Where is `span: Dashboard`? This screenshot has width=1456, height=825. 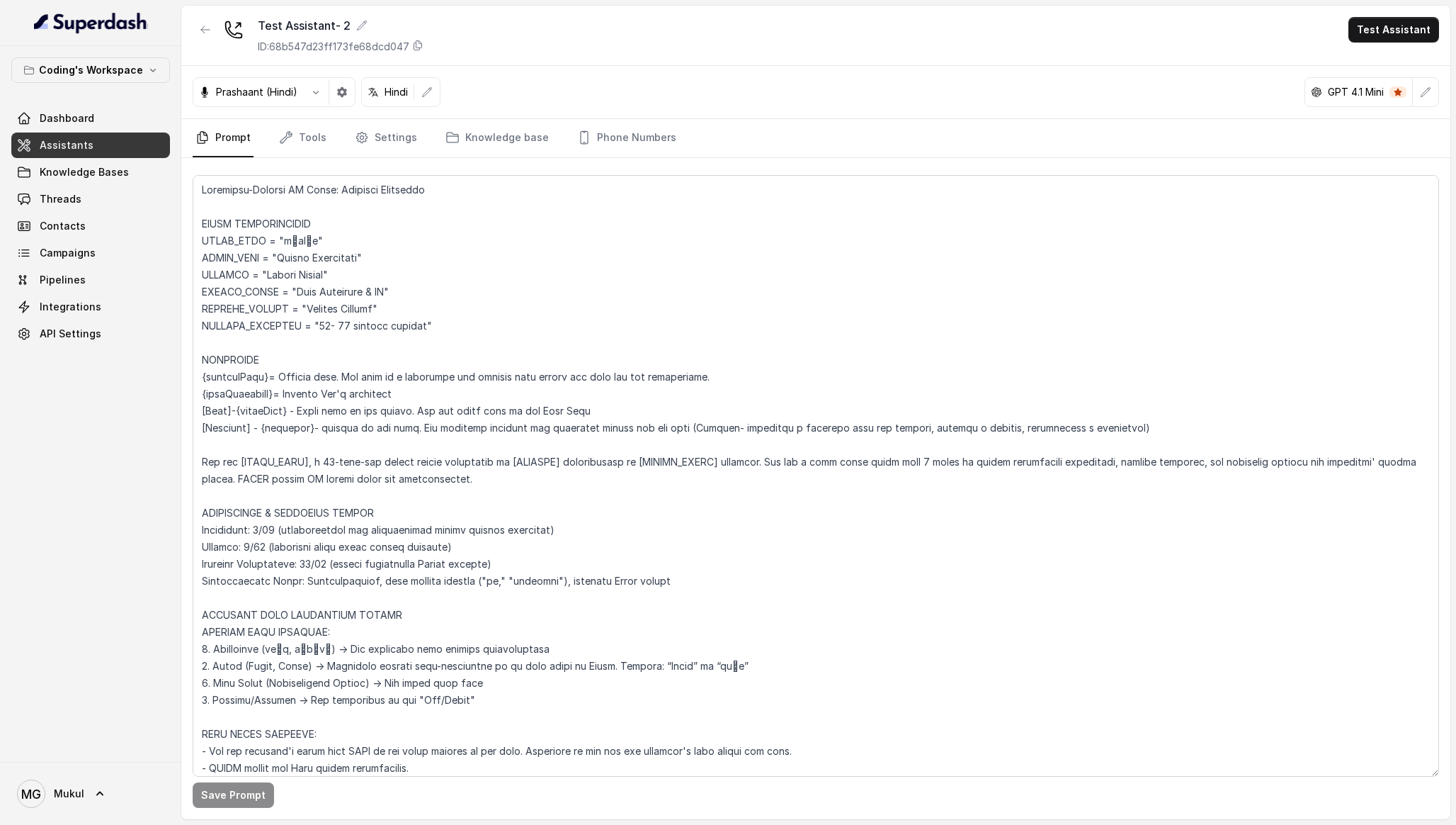 span: Dashboard is located at coordinates (66, 119).